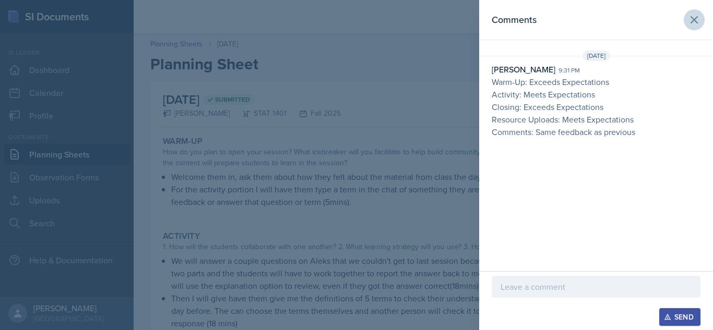 This screenshot has height=330, width=713. What do you see at coordinates (679, 317) in the screenshot?
I see `button: Send` at bounding box center [679, 317].